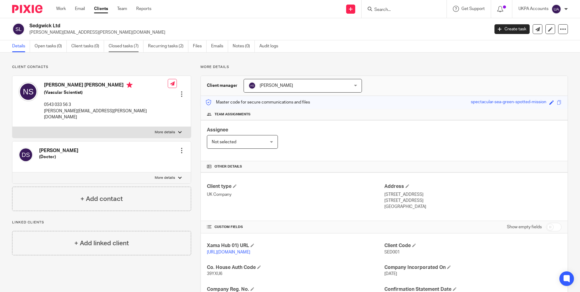 The height and width of the screenshot is (292, 580). What do you see at coordinates (392, 252) in the screenshot?
I see `span: SED001` at bounding box center [392, 252].